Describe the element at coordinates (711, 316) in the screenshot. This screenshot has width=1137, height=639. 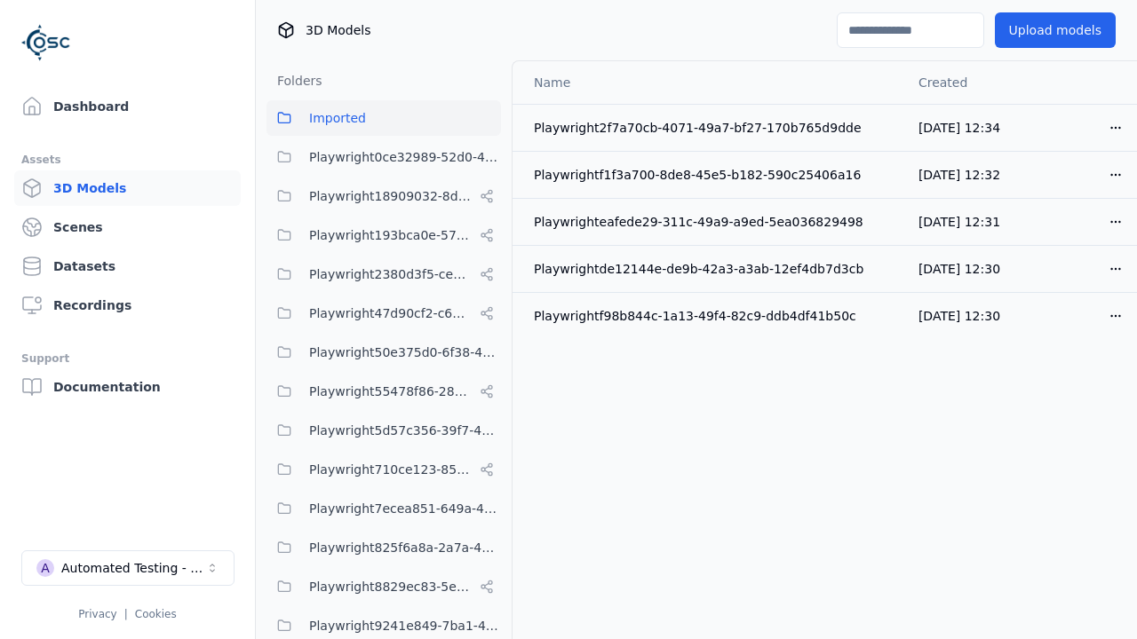
I see `div: Playwrightf98b844c-1a13-49f4-82c9-ddb4df41b50c` at that location.